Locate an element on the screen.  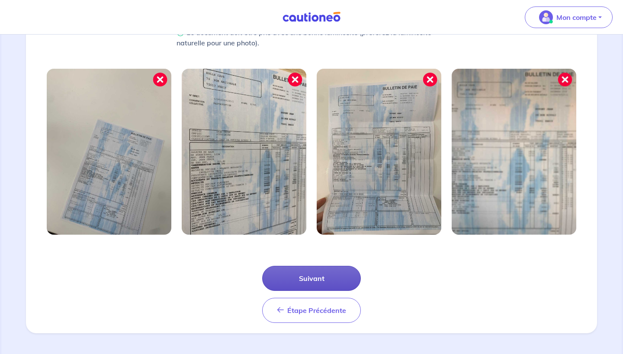
img: illu_account_valid_menu.svg is located at coordinates (546, 17).